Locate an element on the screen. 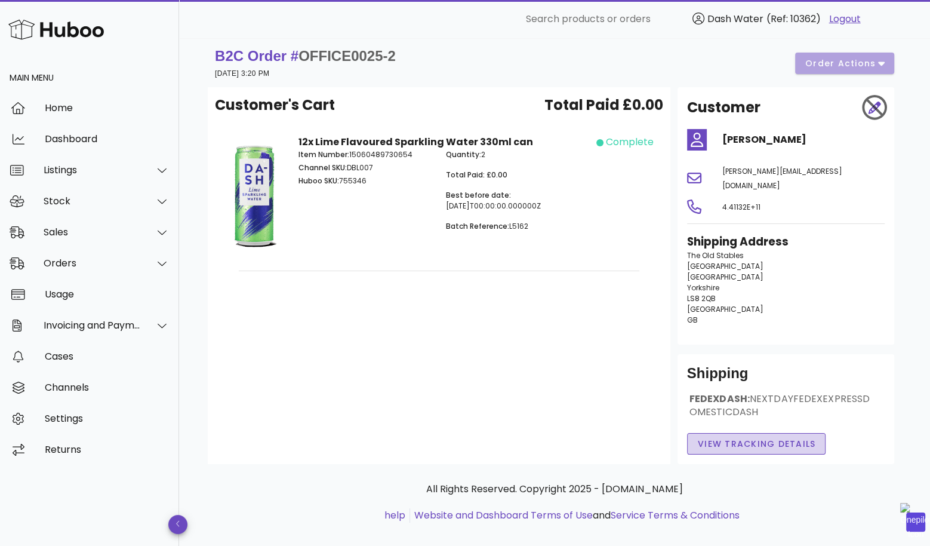 The width and height of the screenshot is (930, 546). span: Channel SKU: is located at coordinates (322, 167).